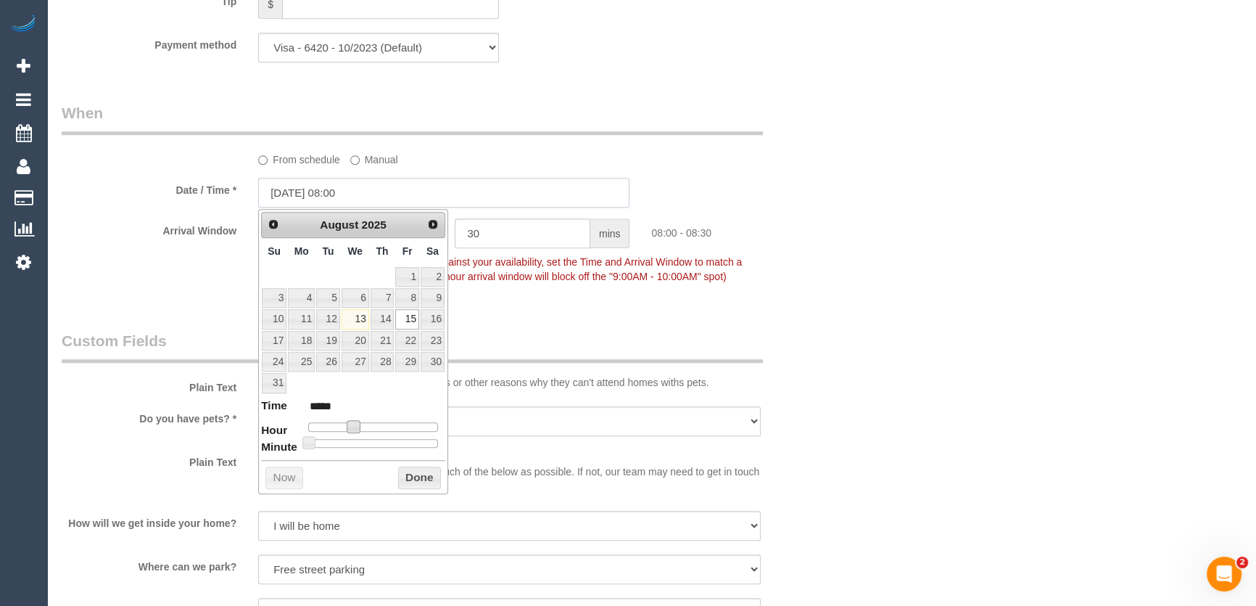 The image size is (1256, 606). Describe the element at coordinates (432, 340) in the screenshot. I see `a: 23` at that location.